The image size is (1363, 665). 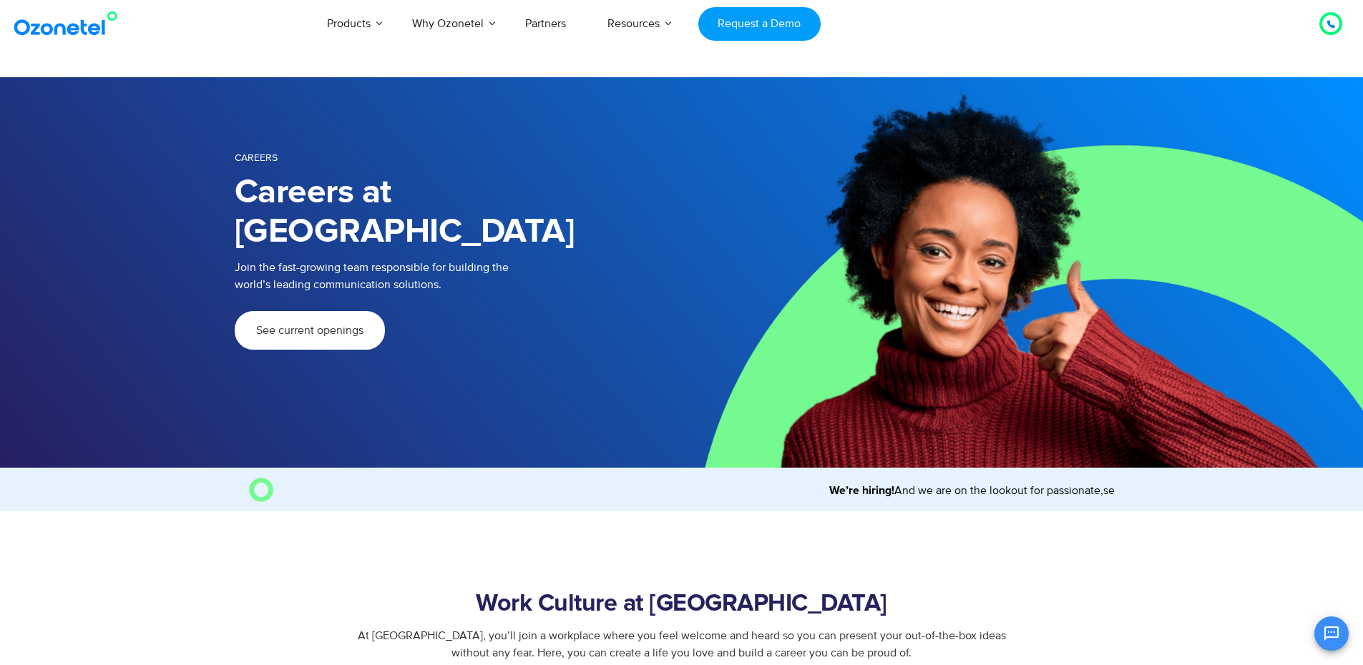 What do you see at coordinates (310, 330) in the screenshot?
I see `a: See current openings` at bounding box center [310, 330].